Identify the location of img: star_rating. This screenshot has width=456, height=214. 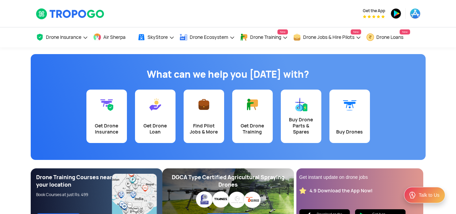
(303, 190).